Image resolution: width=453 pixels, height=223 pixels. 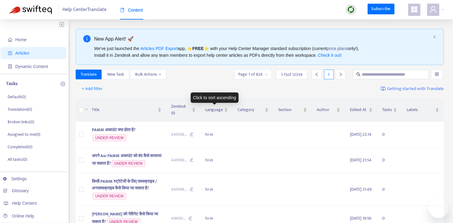 I want to click on b: FREE, so click(x=198, y=49).